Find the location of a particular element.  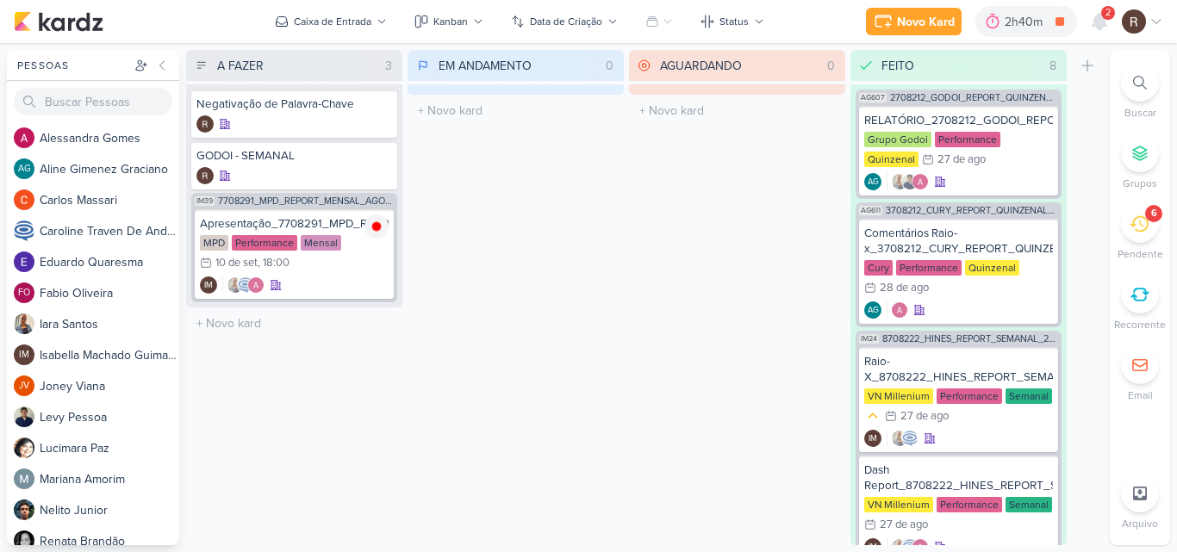

img: Carlos Massari is located at coordinates (24, 200).